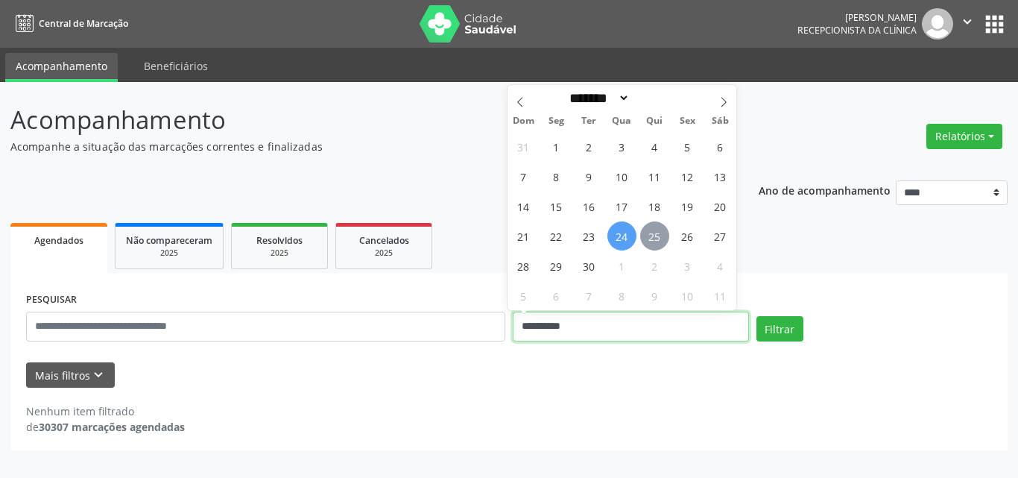 This screenshot has height=478, width=1018. Describe the element at coordinates (720, 236) in the screenshot. I see `span: Setembro 27, 2025` at that location.